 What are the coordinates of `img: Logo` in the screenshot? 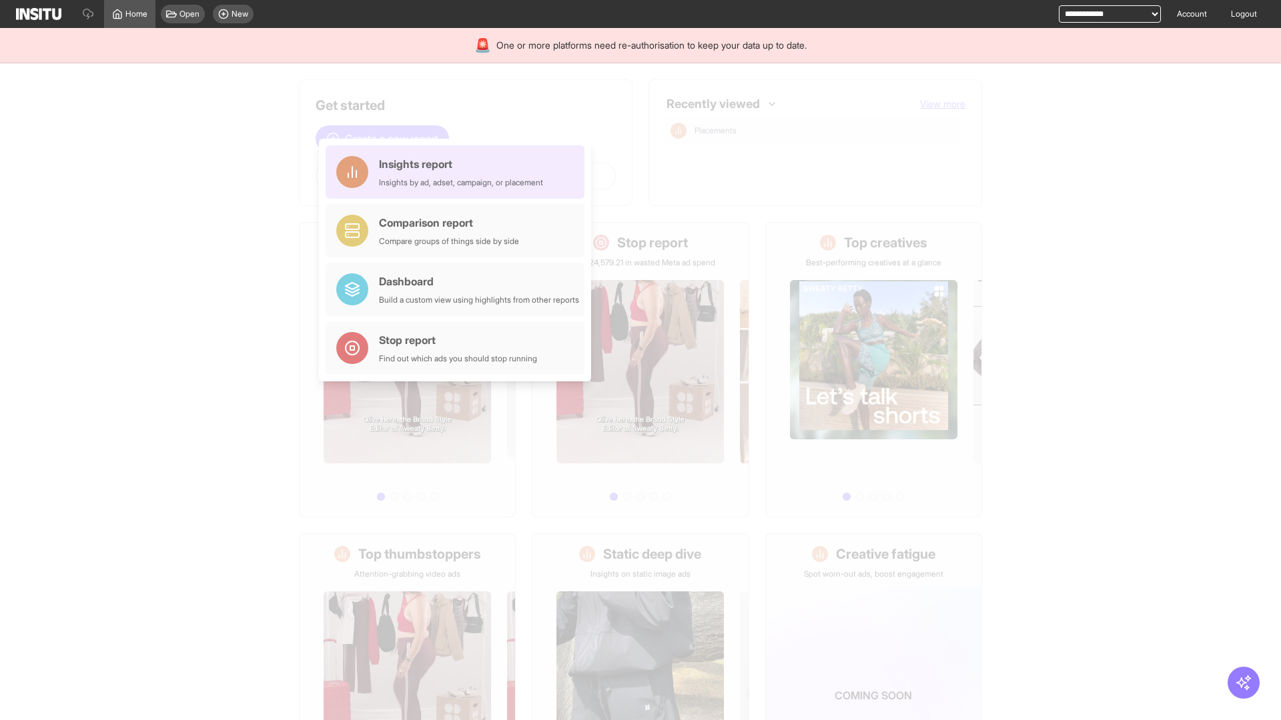 It's located at (39, 14).